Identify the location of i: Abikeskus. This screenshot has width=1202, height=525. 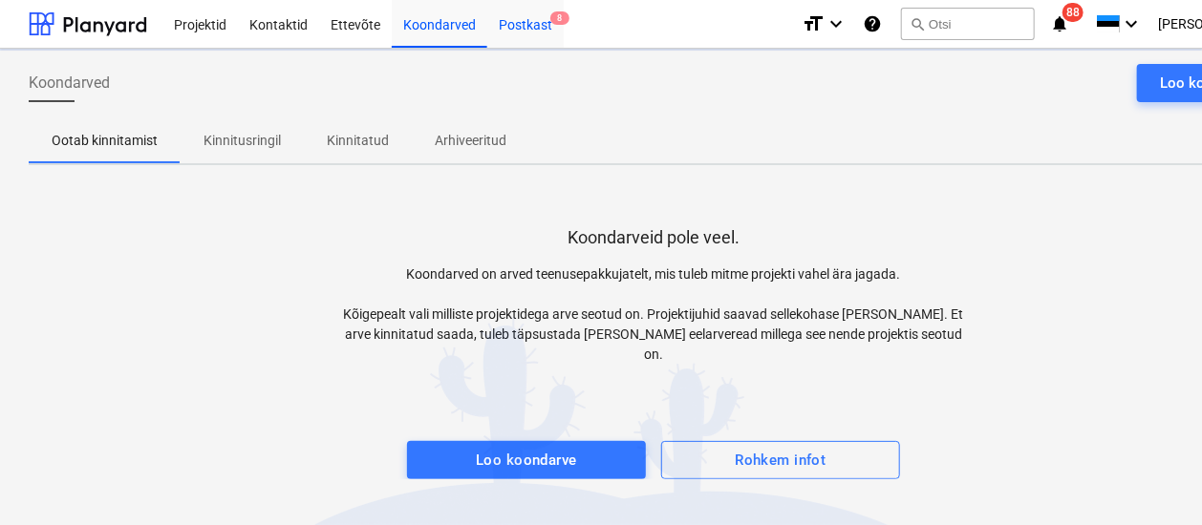
(872, 24).